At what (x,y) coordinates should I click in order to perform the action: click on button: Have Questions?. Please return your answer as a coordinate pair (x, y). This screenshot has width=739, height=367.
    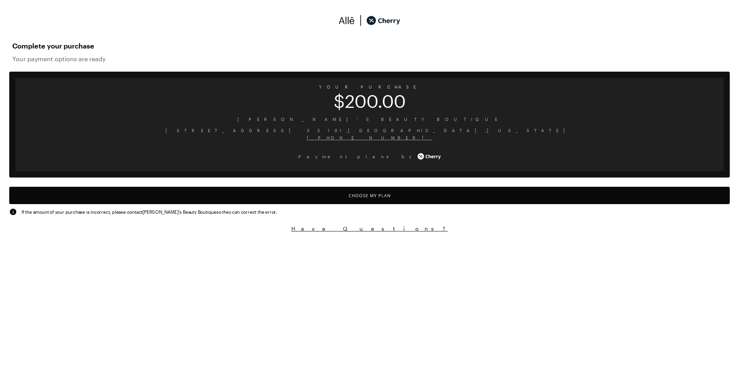
    Looking at the image, I should click on (369, 228).